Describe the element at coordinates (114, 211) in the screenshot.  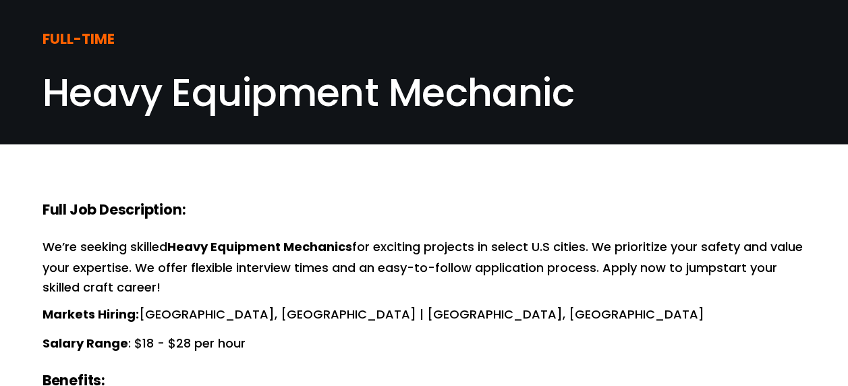
I see `strong: Full Job Description:` at that location.